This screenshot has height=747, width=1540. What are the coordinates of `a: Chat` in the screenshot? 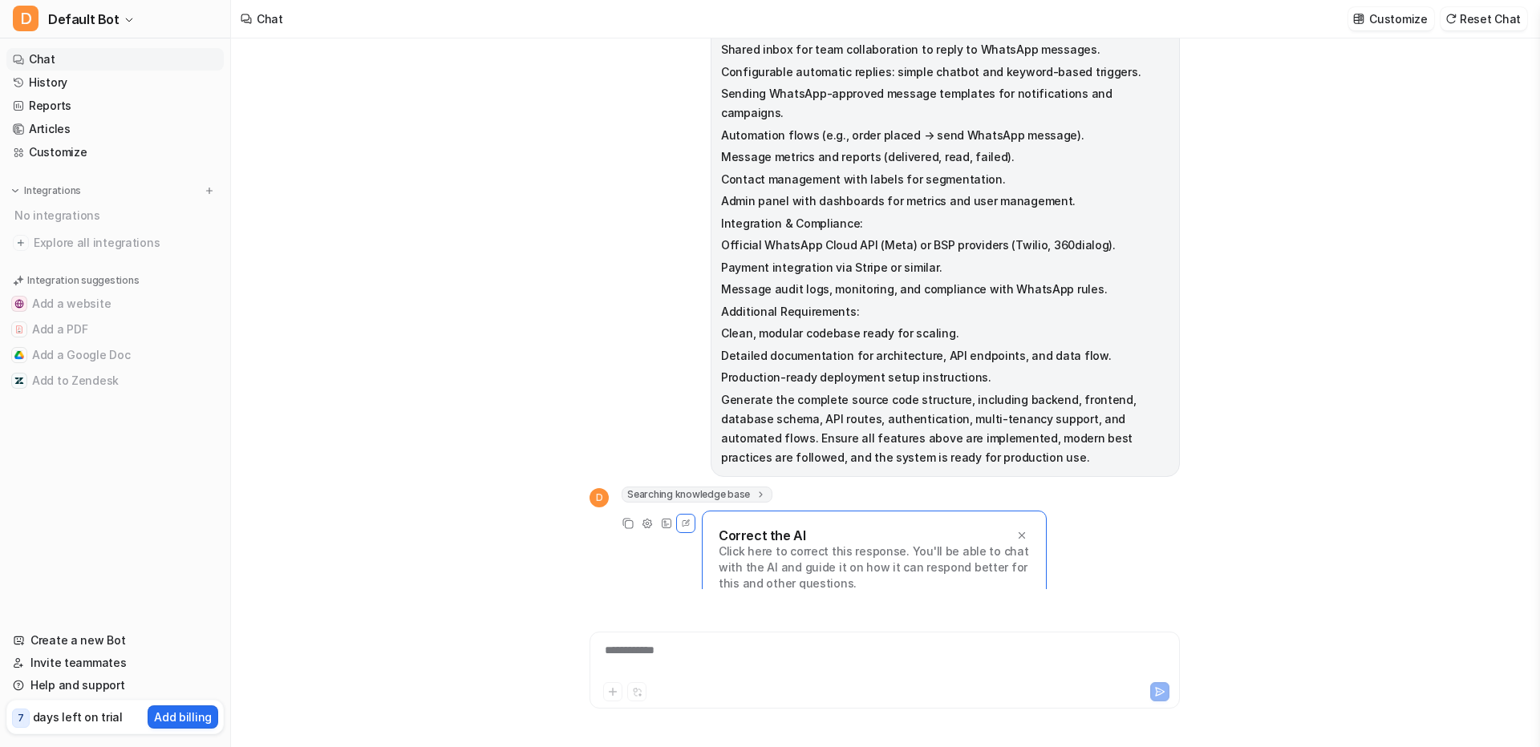 It's located at (115, 59).